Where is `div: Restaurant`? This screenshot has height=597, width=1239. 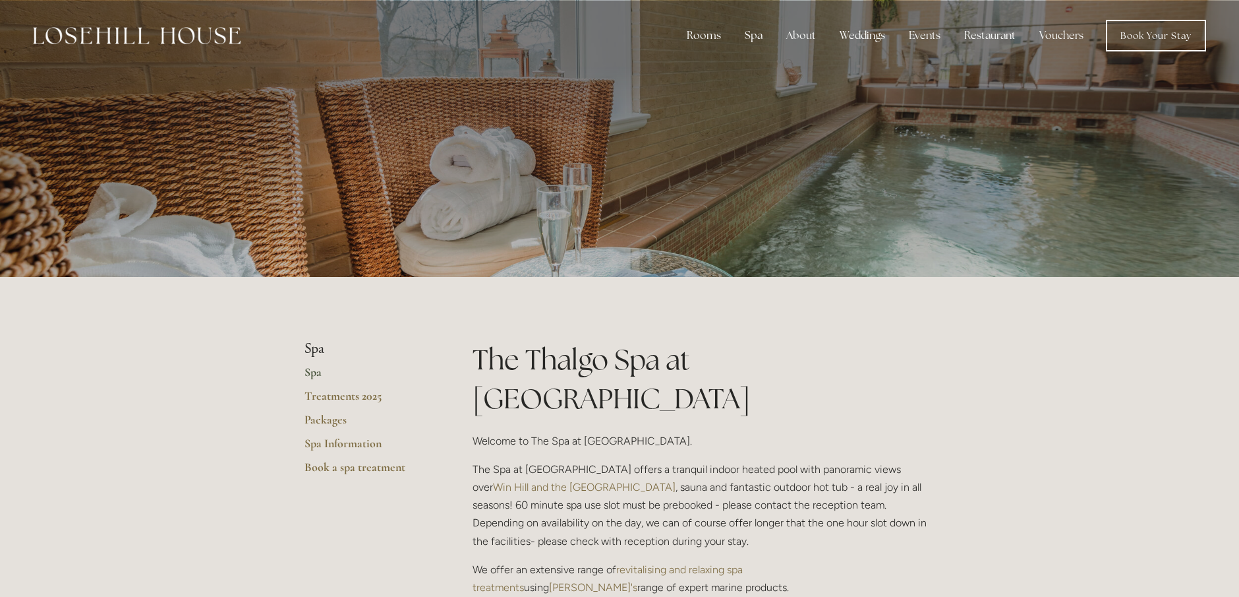
div: Restaurant is located at coordinates (990, 36).